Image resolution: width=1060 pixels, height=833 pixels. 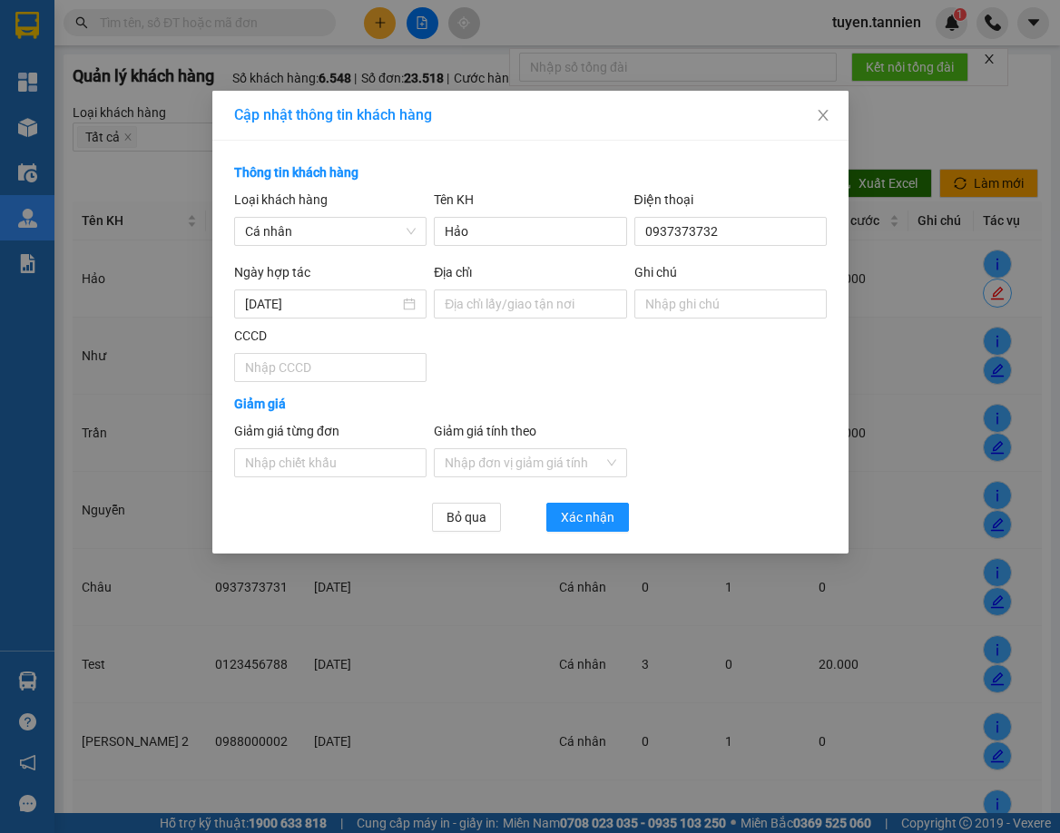 What do you see at coordinates (322, 304) in the screenshot?
I see `input: Ngày hợp tác` at bounding box center [322, 304].